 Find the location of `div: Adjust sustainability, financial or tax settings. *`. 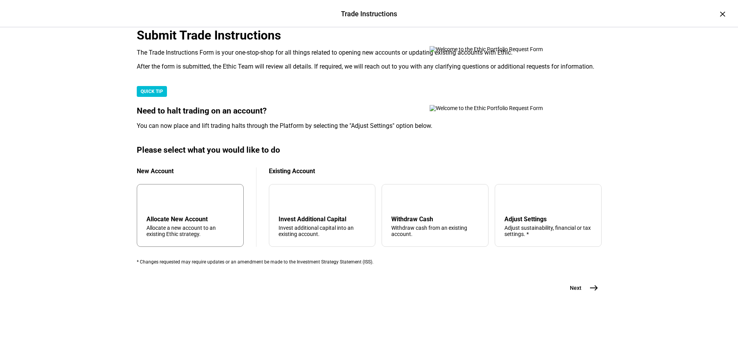

div: Adjust sustainability, financial or tax settings. * is located at coordinates (548, 231).